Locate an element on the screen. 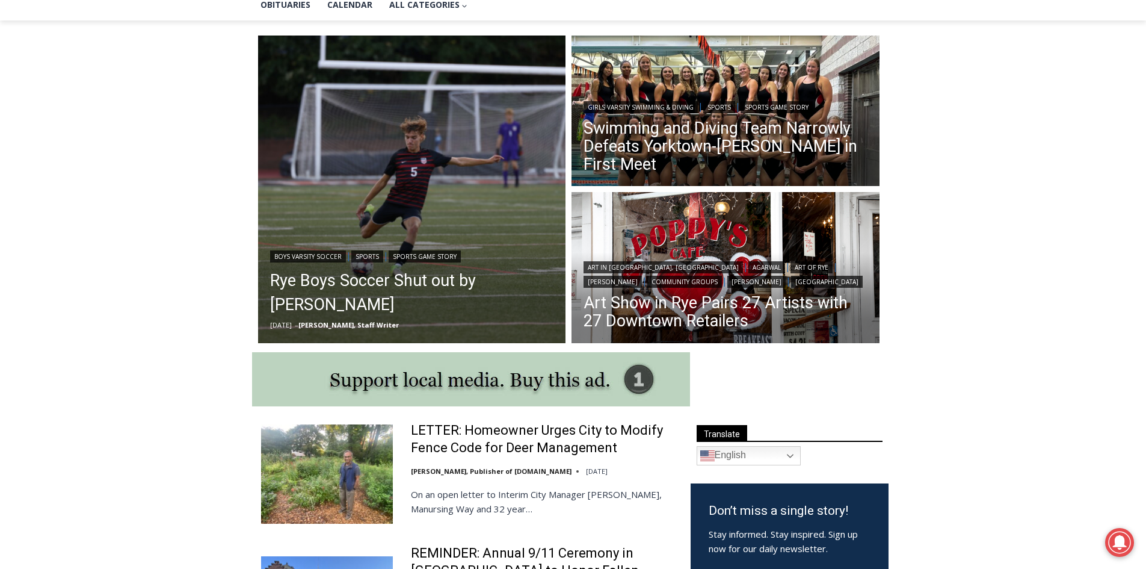  a: Read More Art Show in Rye Pairs 27 Artists with 27 Downtown Retailers is located at coordinates (726, 269).